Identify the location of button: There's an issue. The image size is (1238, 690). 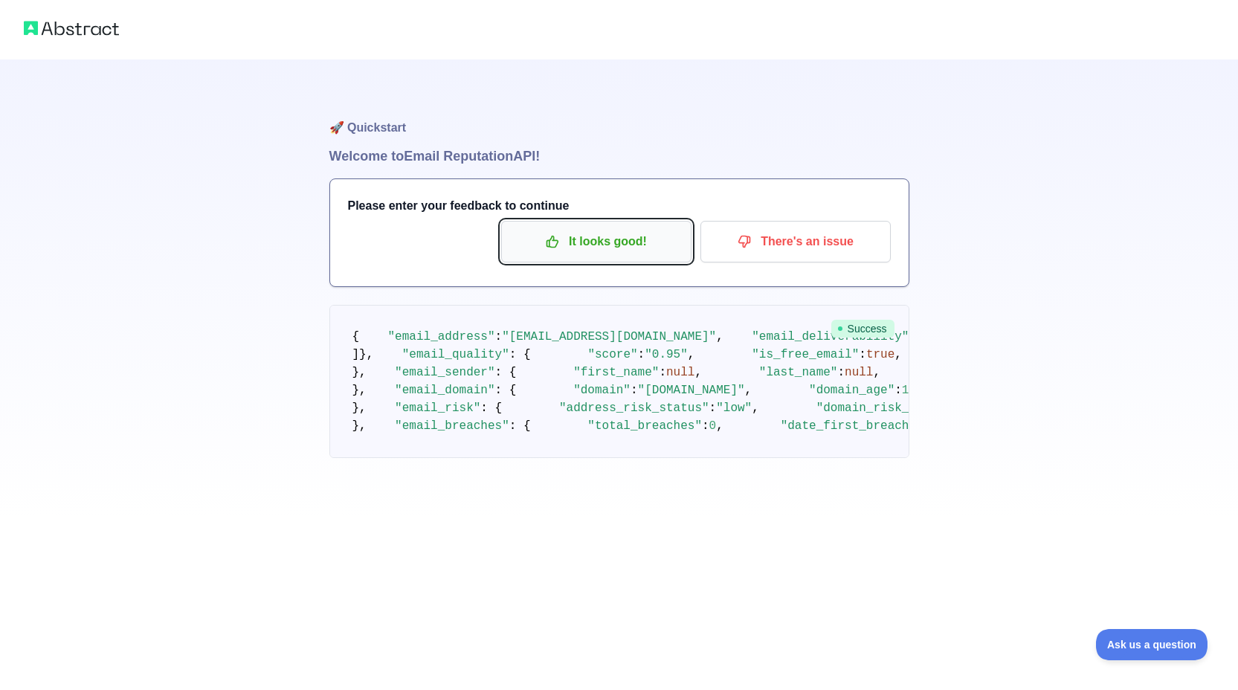
(796, 242).